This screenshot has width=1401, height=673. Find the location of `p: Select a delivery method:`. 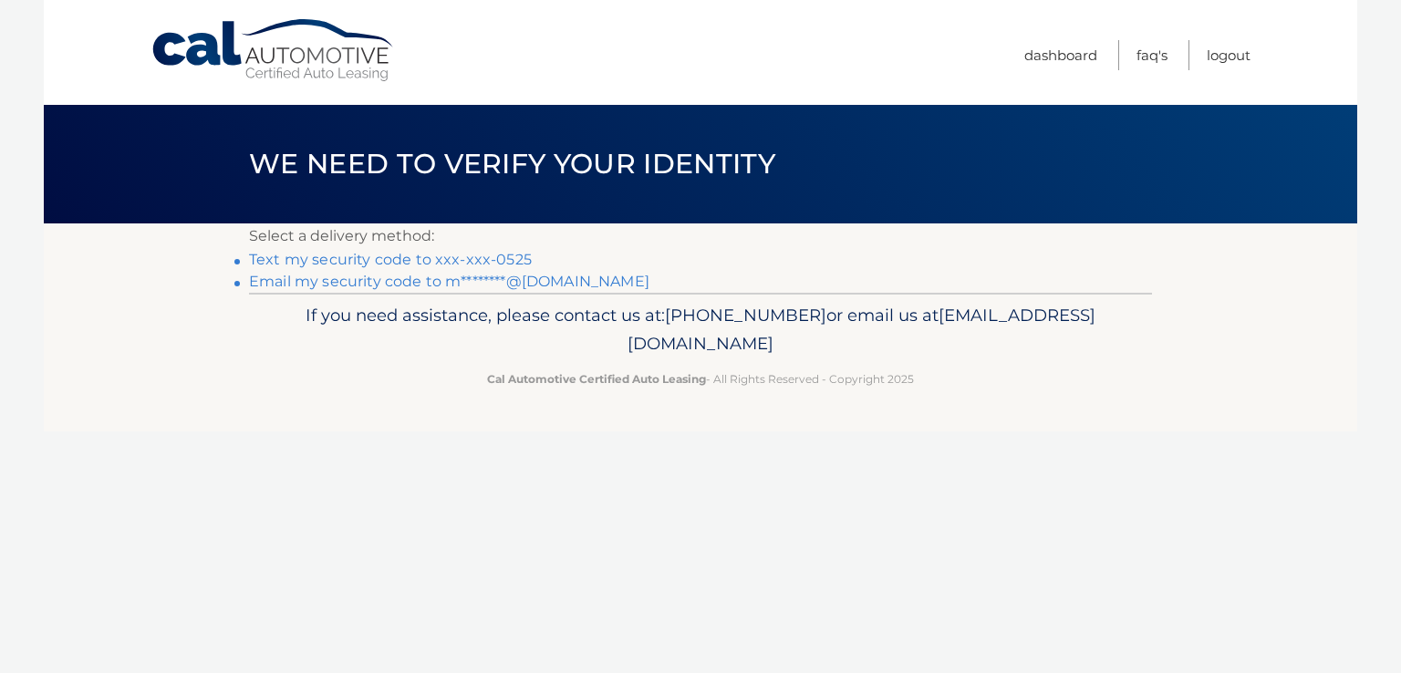

p: Select a delivery method: is located at coordinates (700, 236).